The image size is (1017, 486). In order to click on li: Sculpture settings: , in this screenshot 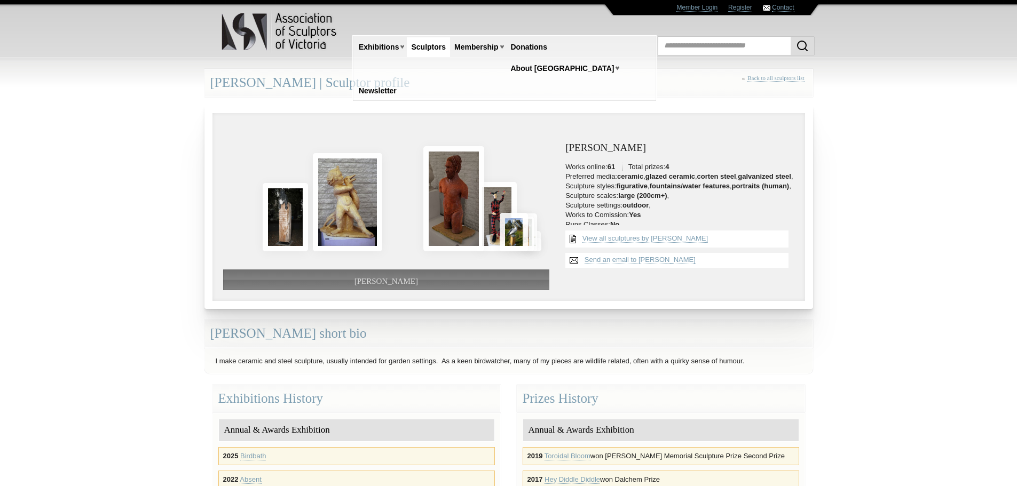, I will do `click(679, 205)`.